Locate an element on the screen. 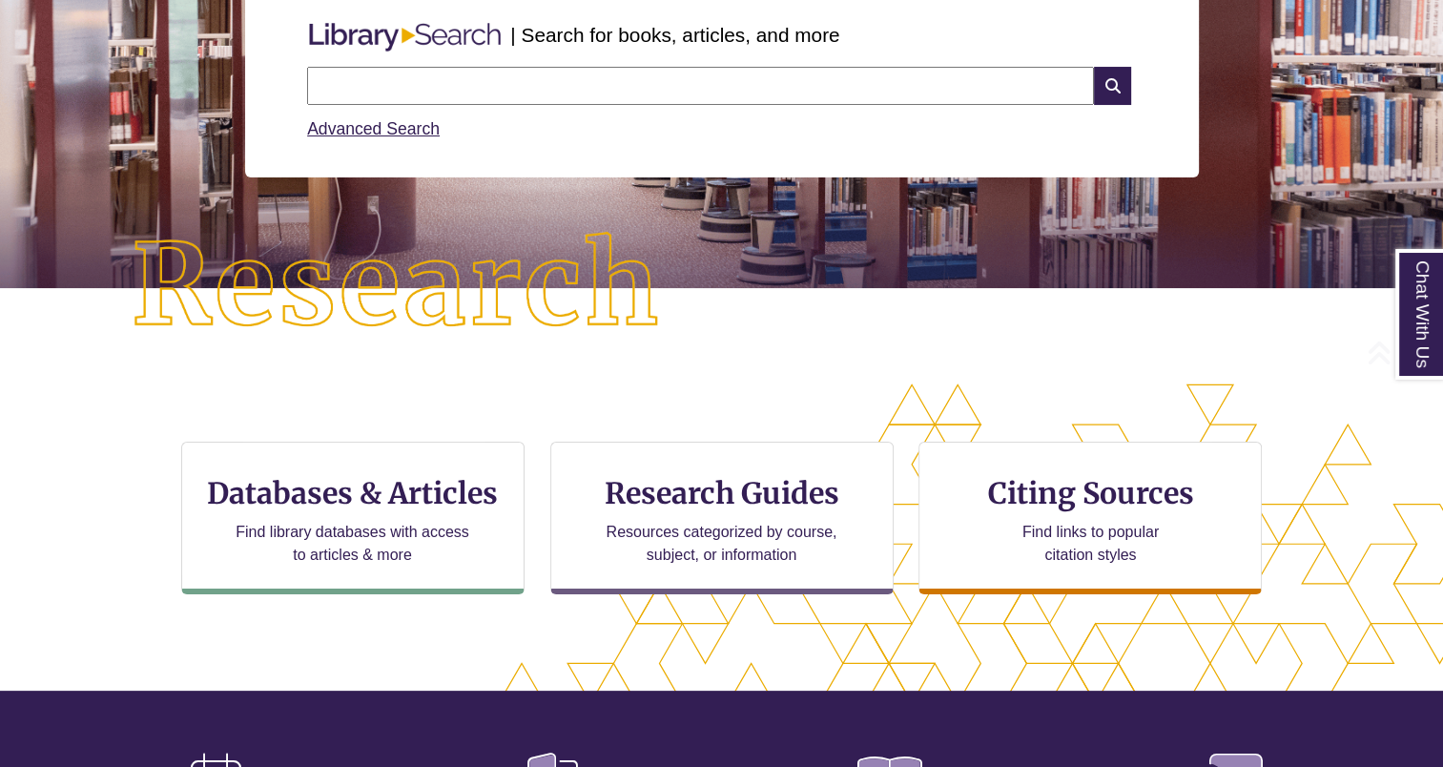 This screenshot has height=767, width=1443. a: Advanced Search is located at coordinates (373, 129).